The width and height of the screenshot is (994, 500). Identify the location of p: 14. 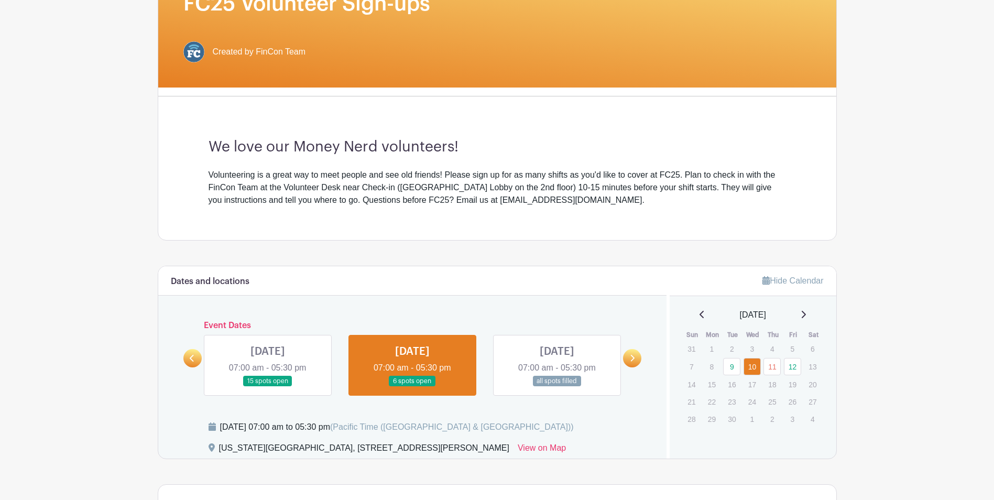
(691, 384).